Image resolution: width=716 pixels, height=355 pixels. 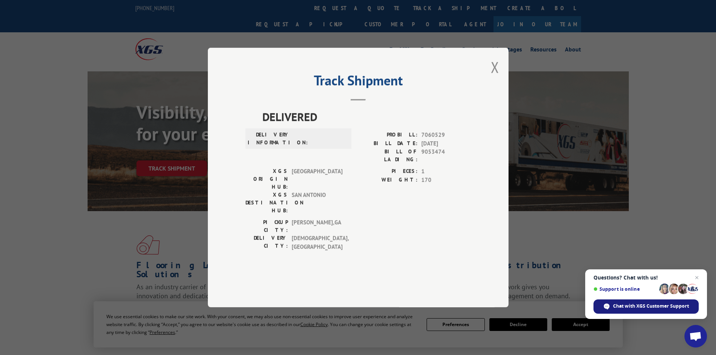 I want to click on div: Open chat, so click(x=696, y=336).